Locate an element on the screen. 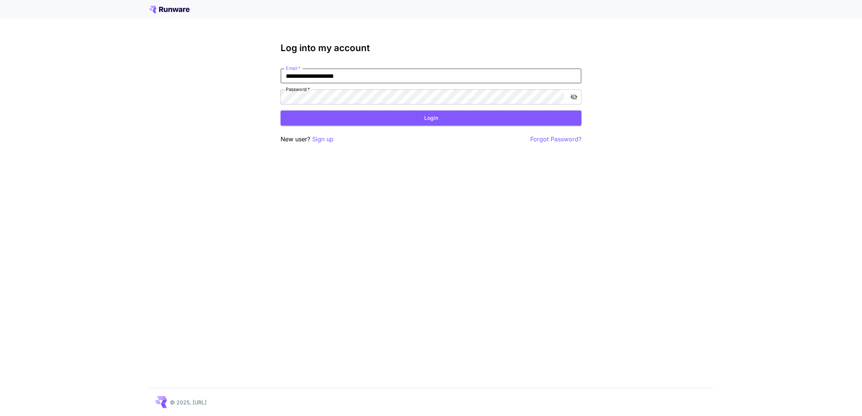 This screenshot has width=862, height=416. label: Password is located at coordinates (298, 89).